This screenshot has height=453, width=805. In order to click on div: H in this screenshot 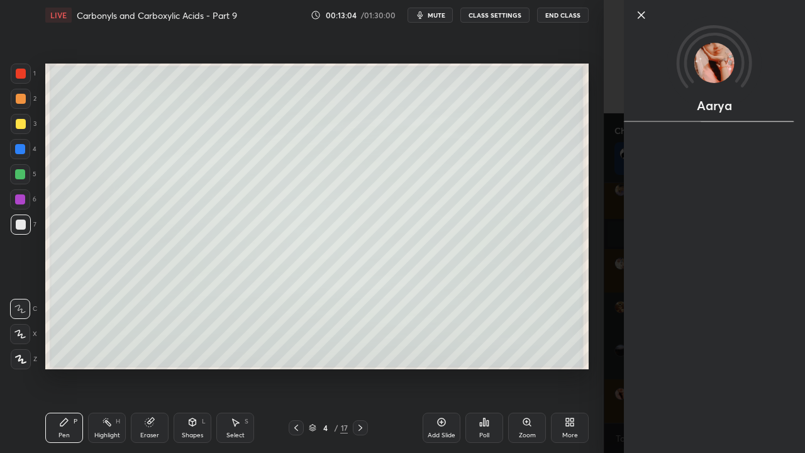, I will do `click(118, 421)`.